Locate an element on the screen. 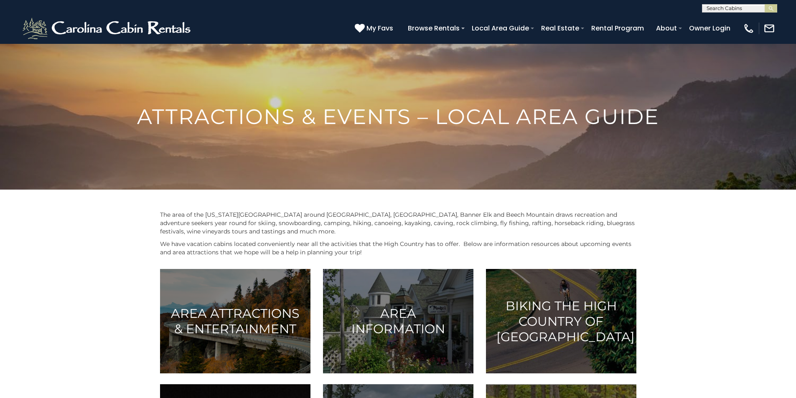 Image resolution: width=796 pixels, height=398 pixels. p: We have vacation cabins located conveniently near all the activities that the High Country has to... is located at coordinates (398, 248).